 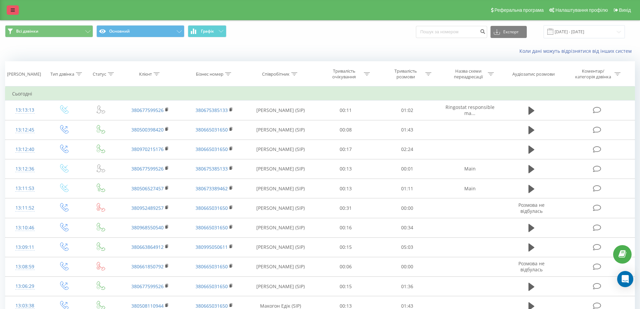 What do you see at coordinates (407, 110) in the screenshot?
I see `td: 01:02` at bounding box center [407, 110].